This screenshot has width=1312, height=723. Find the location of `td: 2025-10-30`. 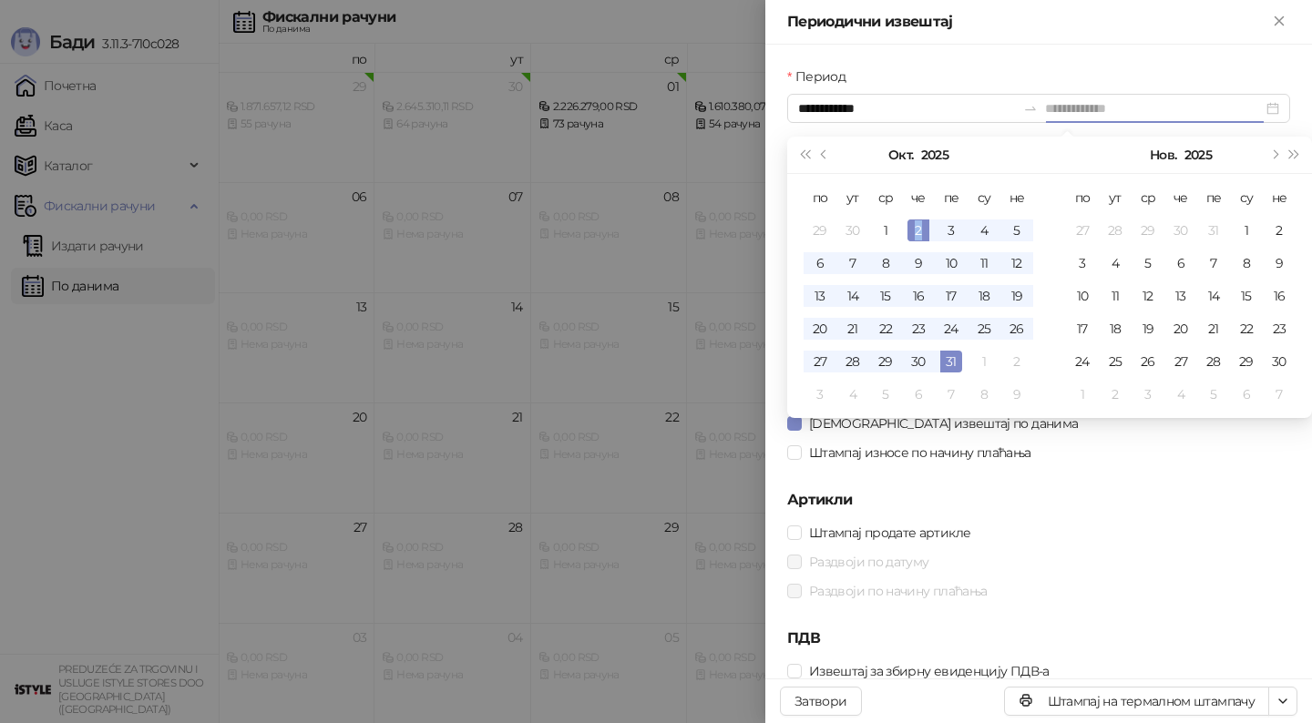

td: 2025-10-30 is located at coordinates (918, 362).